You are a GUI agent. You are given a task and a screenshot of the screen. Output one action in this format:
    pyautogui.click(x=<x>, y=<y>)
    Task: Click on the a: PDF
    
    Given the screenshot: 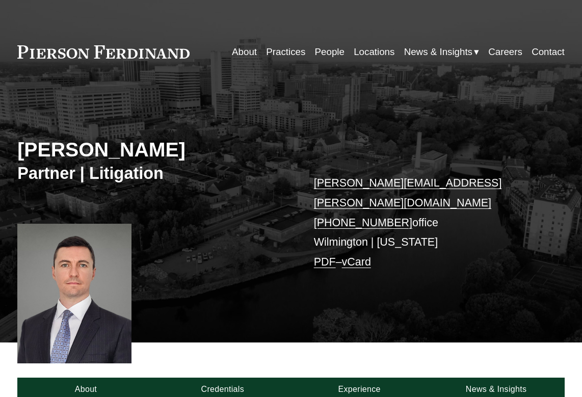 What is the action you would take?
    pyautogui.click(x=325, y=262)
    